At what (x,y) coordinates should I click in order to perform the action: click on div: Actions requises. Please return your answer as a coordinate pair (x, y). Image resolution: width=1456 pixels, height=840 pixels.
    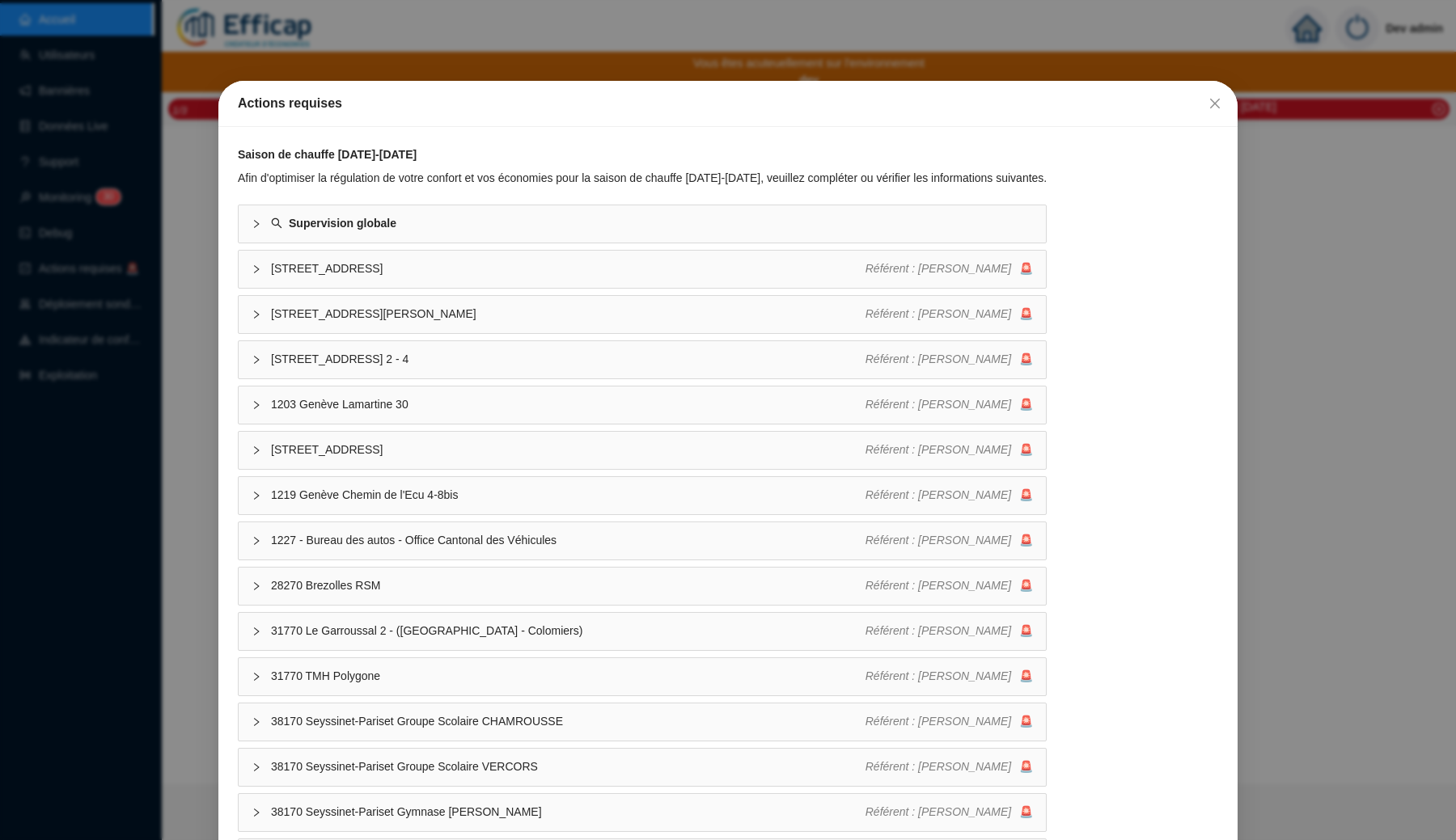
    Looking at the image, I should click on (728, 103).